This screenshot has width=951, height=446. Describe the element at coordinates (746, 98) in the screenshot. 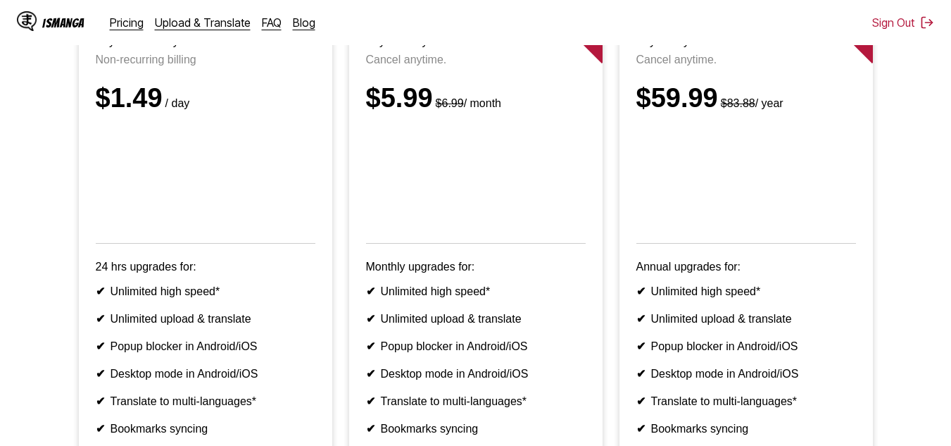

I see `div: $59.99` at that location.